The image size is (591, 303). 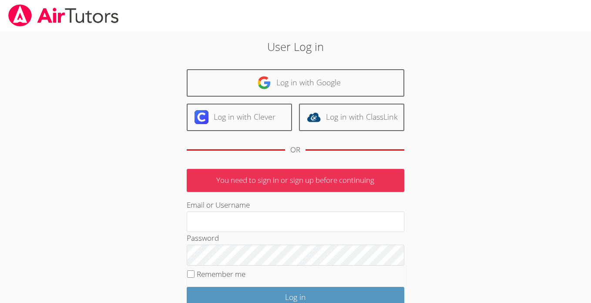 I want to click on a: Log in with ClassLink, so click(x=352, y=117).